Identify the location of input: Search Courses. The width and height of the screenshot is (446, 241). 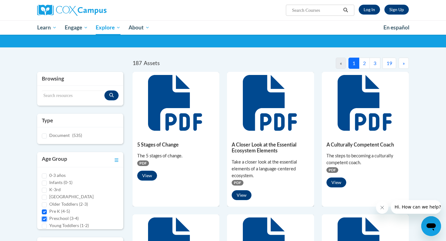
(316, 10).